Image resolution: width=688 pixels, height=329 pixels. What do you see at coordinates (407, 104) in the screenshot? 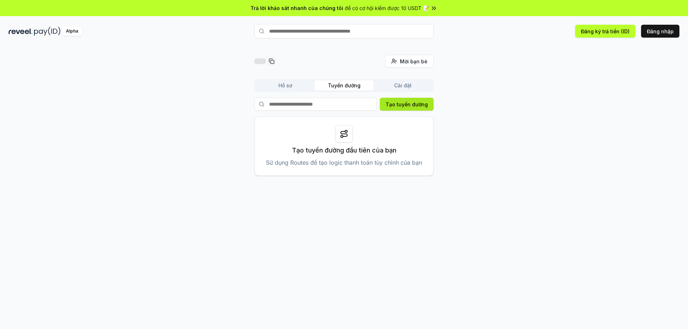
I see `font: Tạo tuyến đường` at bounding box center [407, 104].